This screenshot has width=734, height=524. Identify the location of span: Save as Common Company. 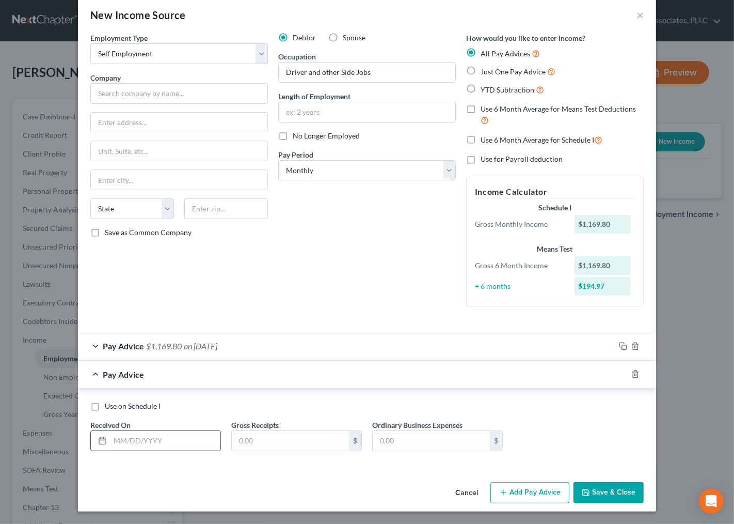
(148, 232).